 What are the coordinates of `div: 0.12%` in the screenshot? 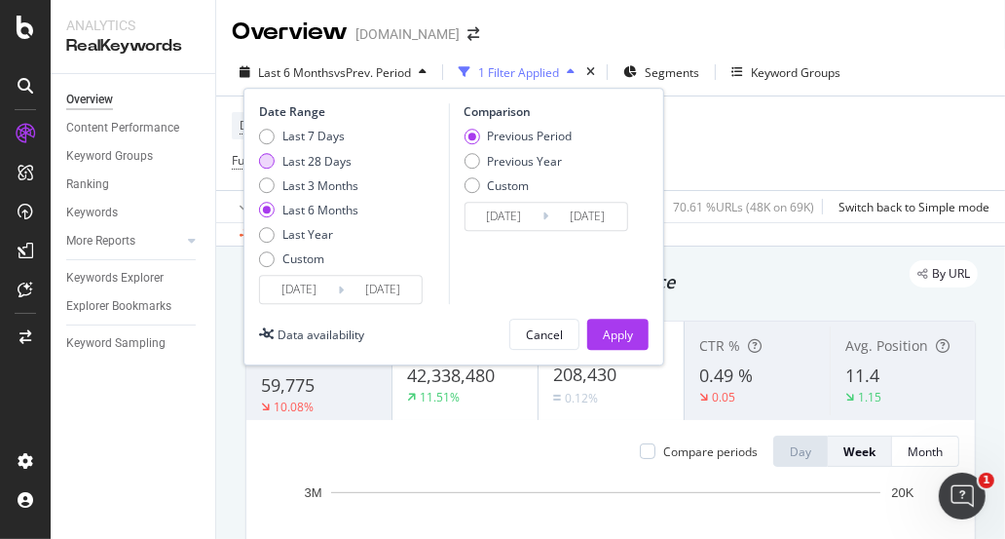 It's located at (581, 397).